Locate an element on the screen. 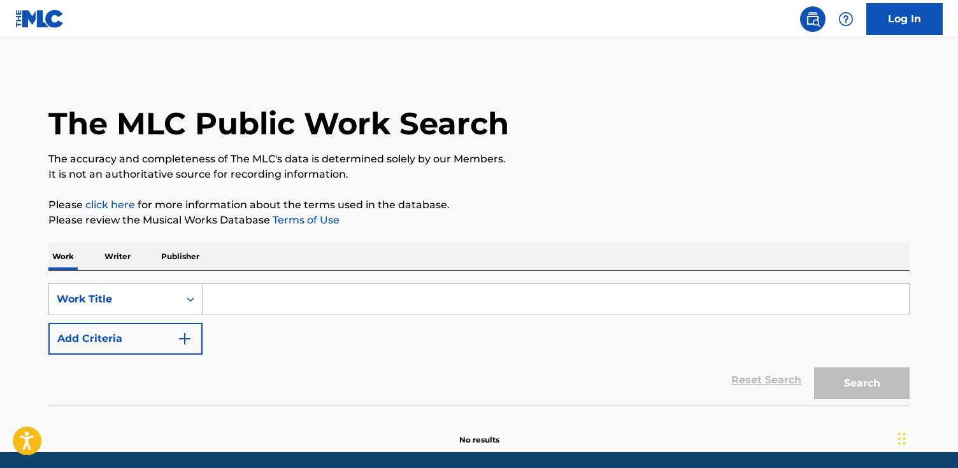 This screenshot has width=958, height=468. a: Terms of Use is located at coordinates (304, 220).